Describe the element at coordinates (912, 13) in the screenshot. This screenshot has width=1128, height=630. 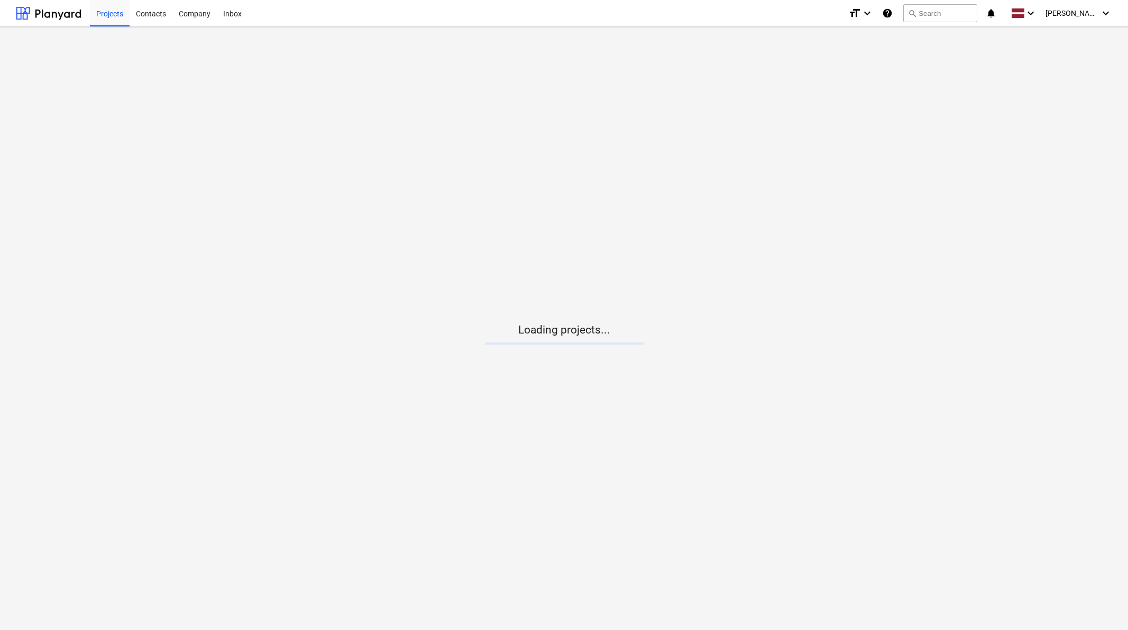
I see `span: search` at that location.